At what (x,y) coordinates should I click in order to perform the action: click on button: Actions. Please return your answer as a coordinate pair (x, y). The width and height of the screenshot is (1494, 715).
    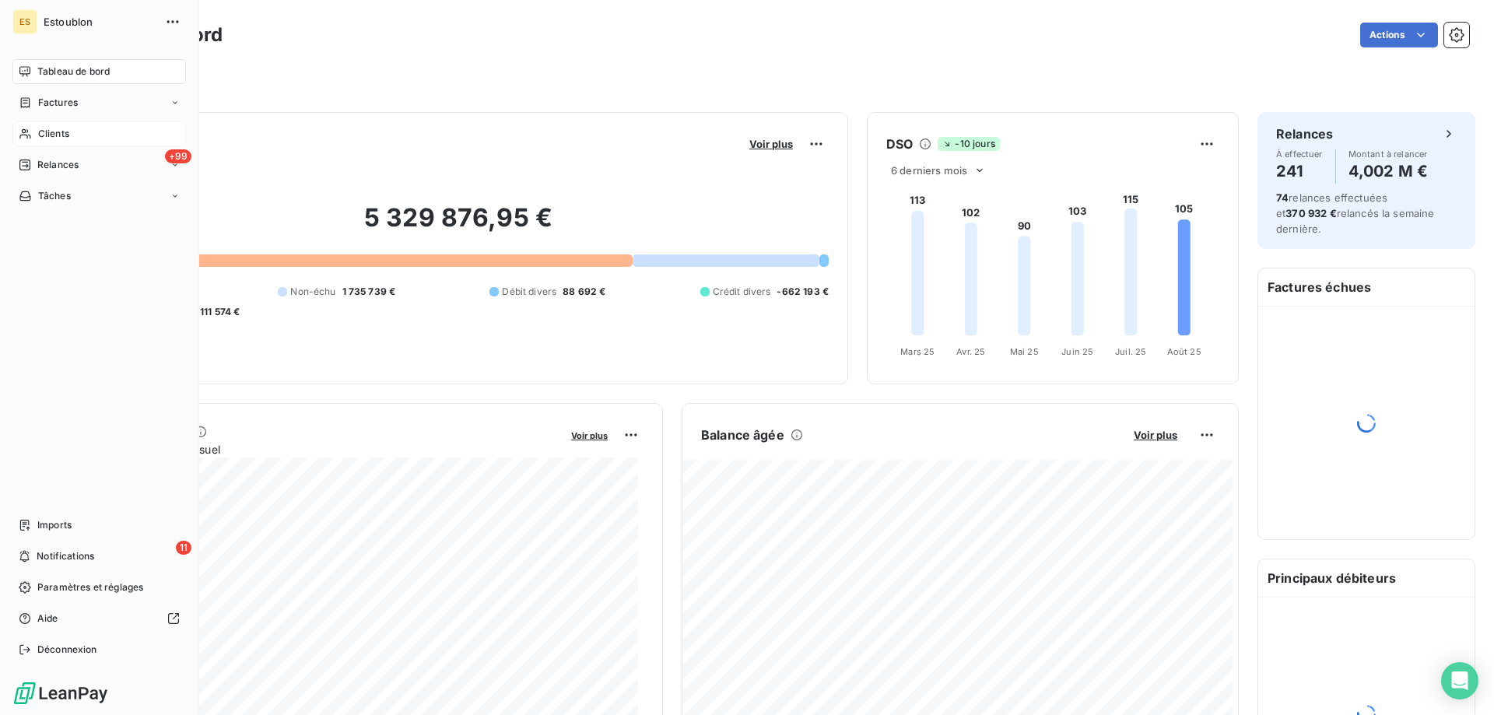
    Looking at the image, I should click on (1399, 35).